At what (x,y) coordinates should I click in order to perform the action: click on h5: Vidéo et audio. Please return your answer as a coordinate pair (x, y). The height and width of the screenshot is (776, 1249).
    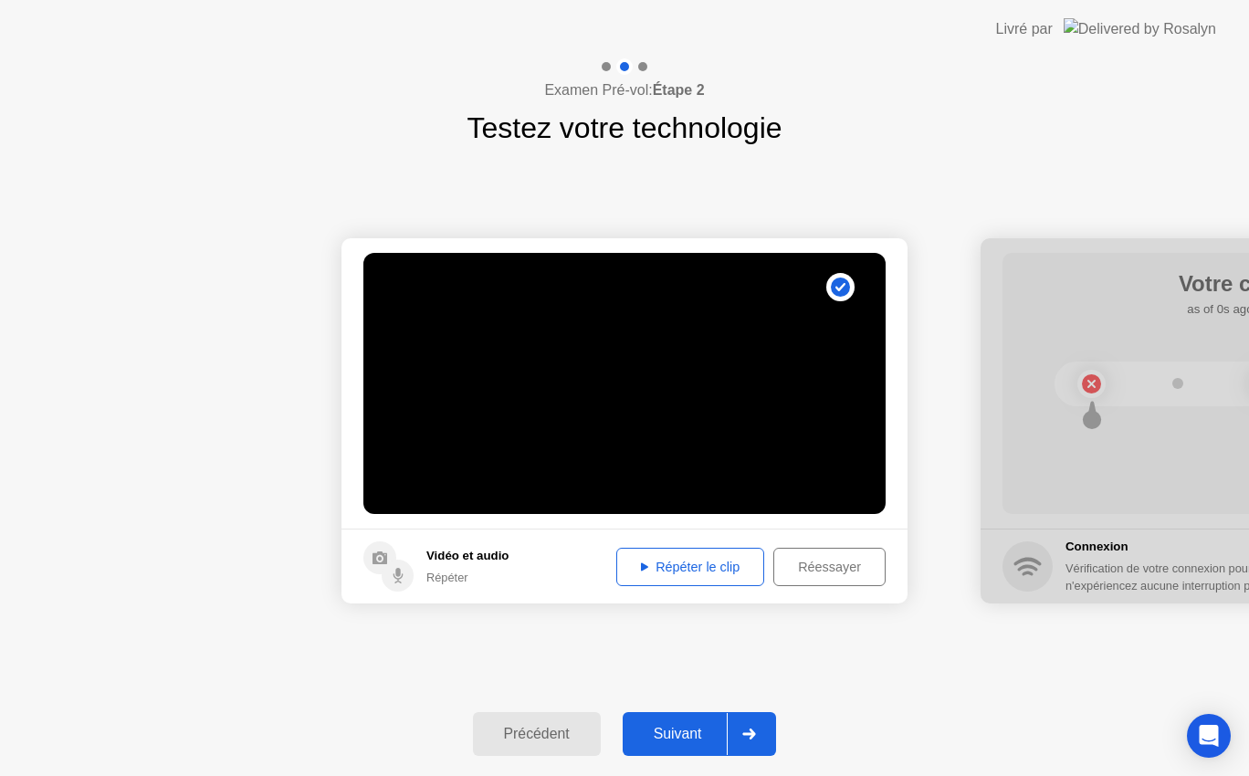
    Looking at the image, I should click on (467, 556).